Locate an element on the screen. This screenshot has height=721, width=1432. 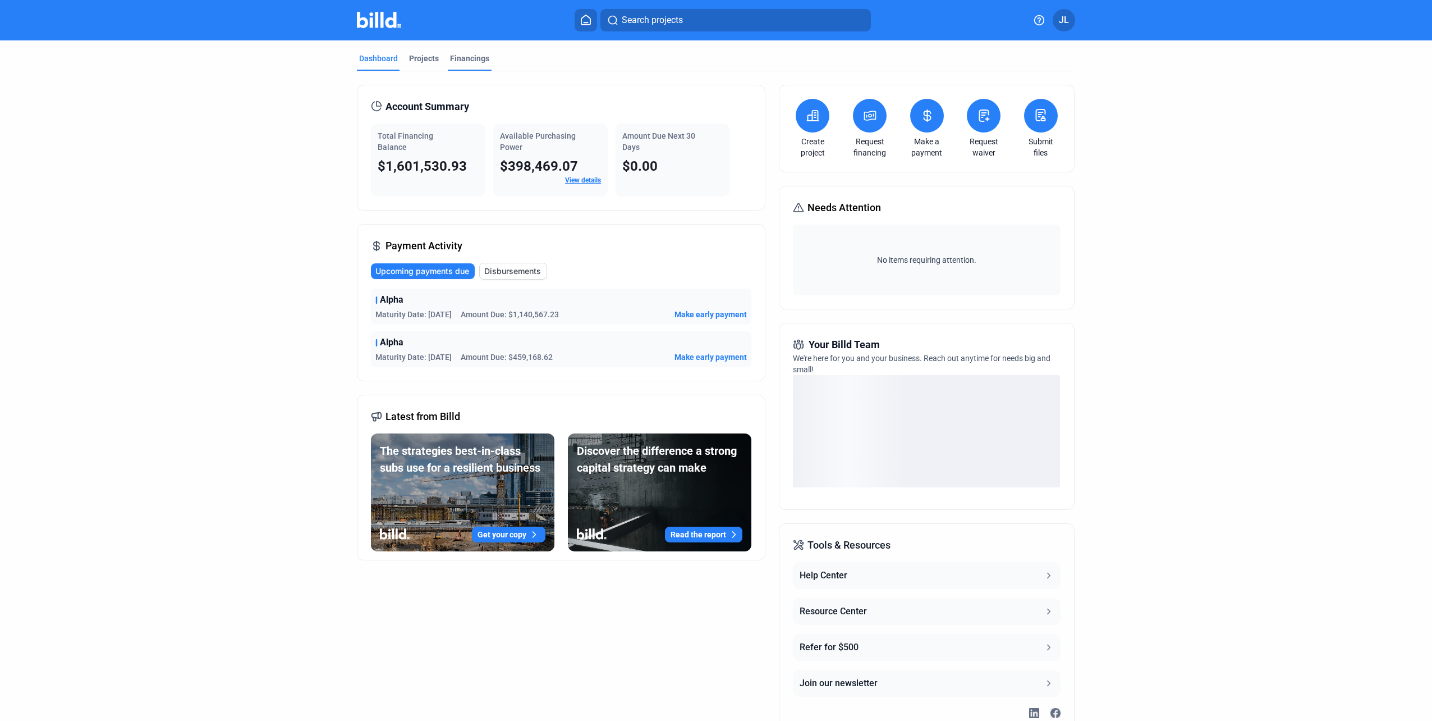
span: Account Summary is located at coordinates (427, 107).